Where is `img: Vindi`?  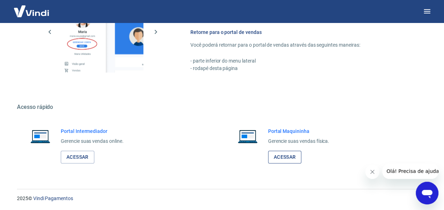
img: Vindi is located at coordinates (31, 11).